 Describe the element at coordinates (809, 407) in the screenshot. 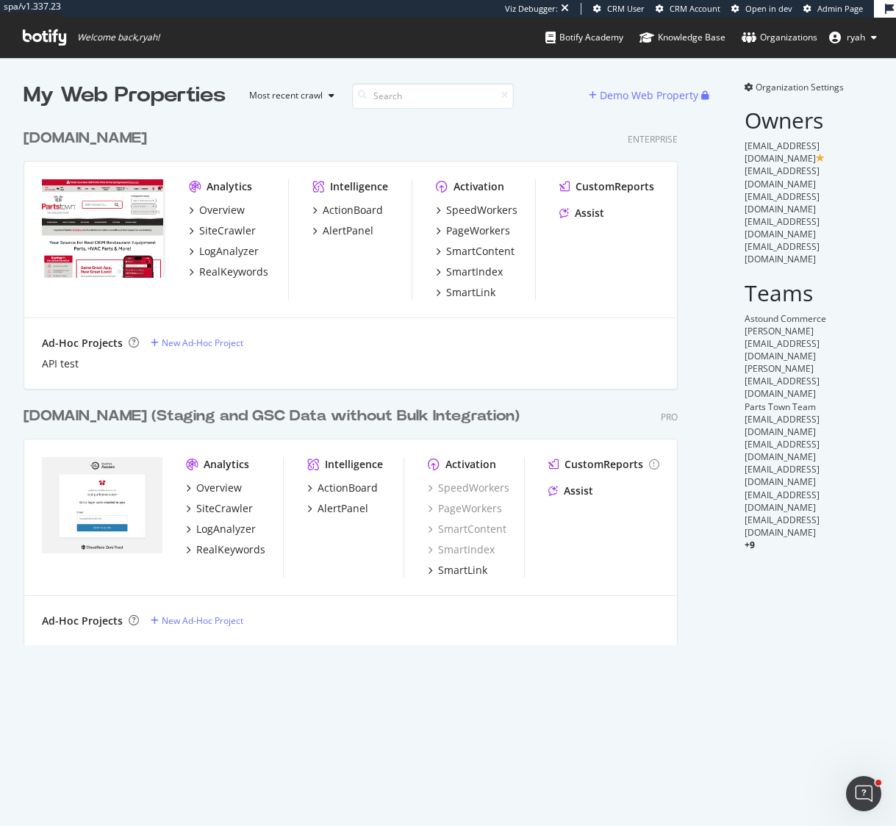

I see `div: Parts Town Team` at that location.